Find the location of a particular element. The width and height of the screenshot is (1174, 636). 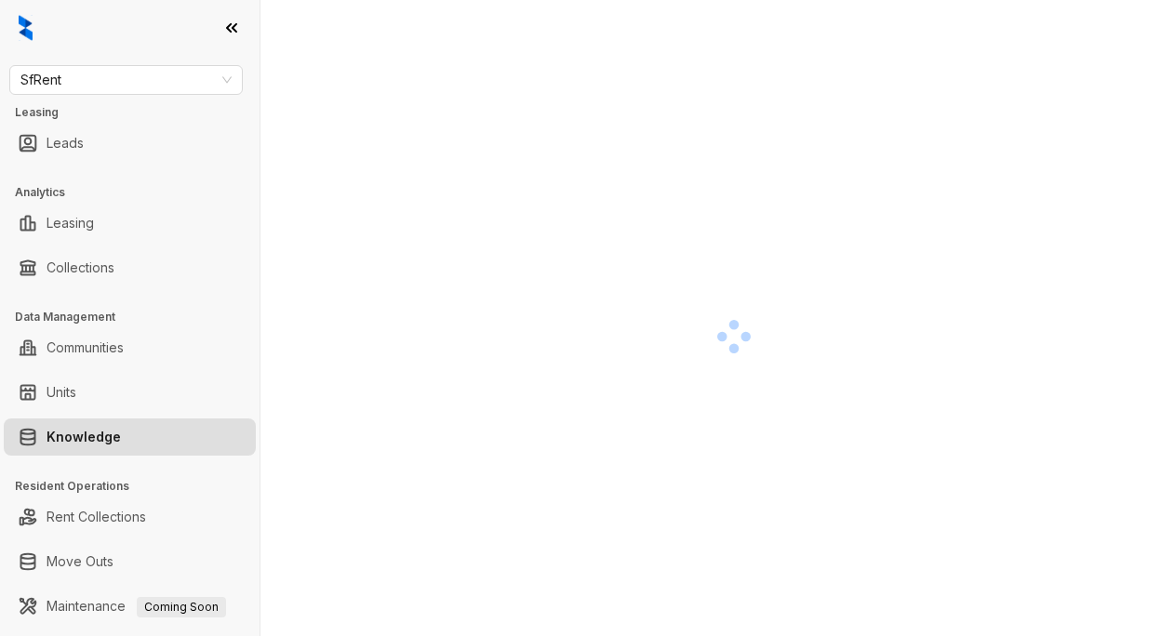

h3: Resident Operations is located at coordinates (137, 487).